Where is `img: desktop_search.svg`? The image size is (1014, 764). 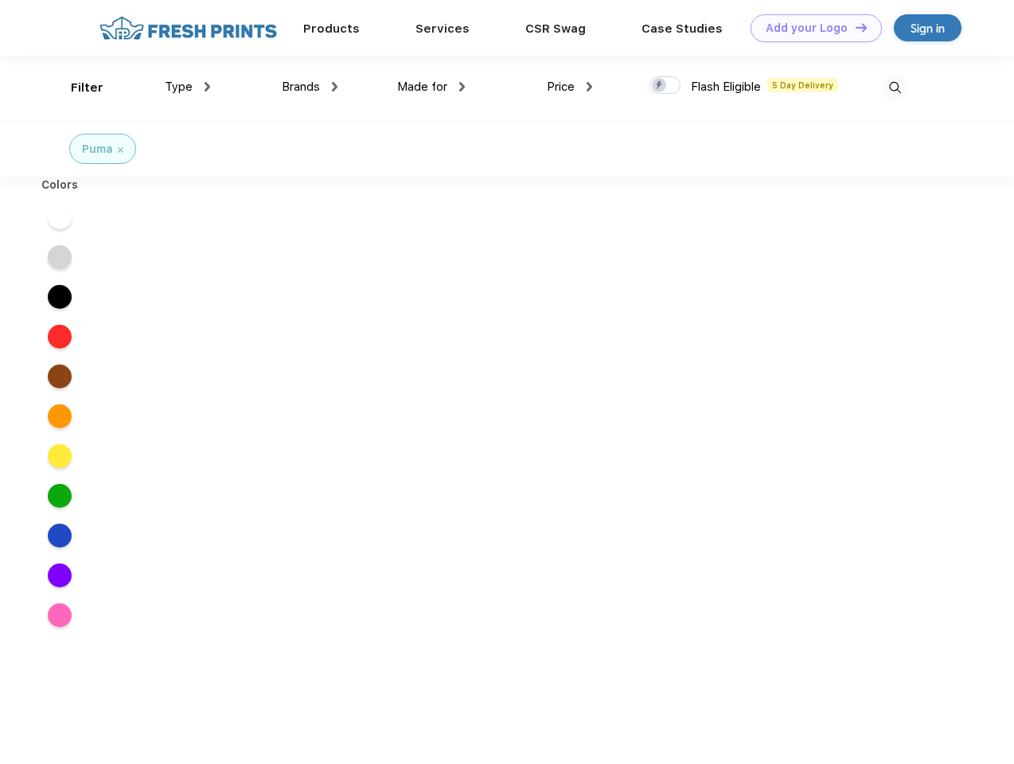 img: desktop_search.svg is located at coordinates (894, 88).